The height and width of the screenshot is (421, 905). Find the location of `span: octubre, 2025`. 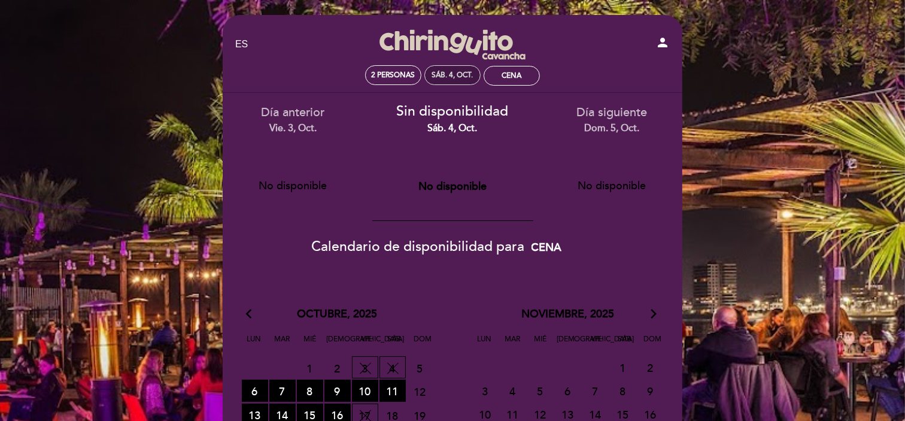

span: octubre, 2025 is located at coordinates (338, 314).